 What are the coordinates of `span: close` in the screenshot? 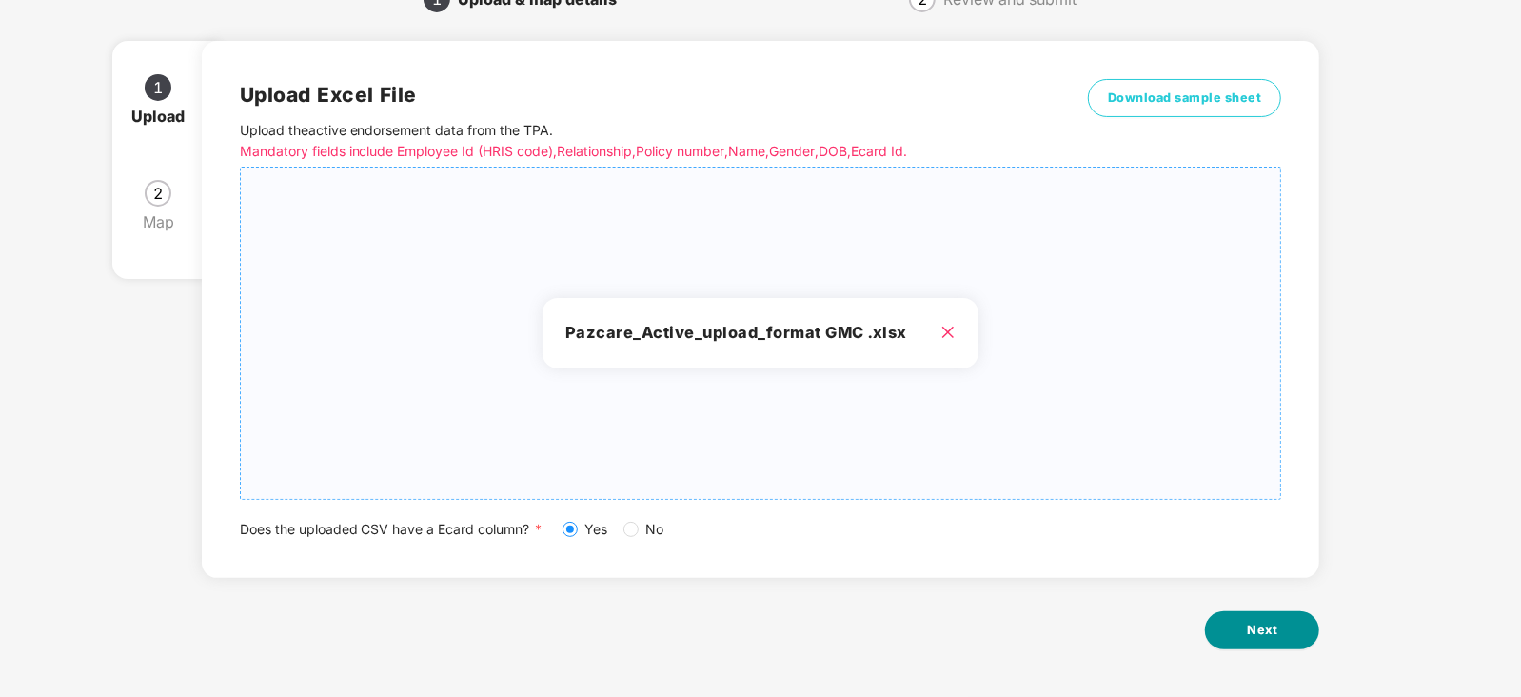 It's located at (948, 332).